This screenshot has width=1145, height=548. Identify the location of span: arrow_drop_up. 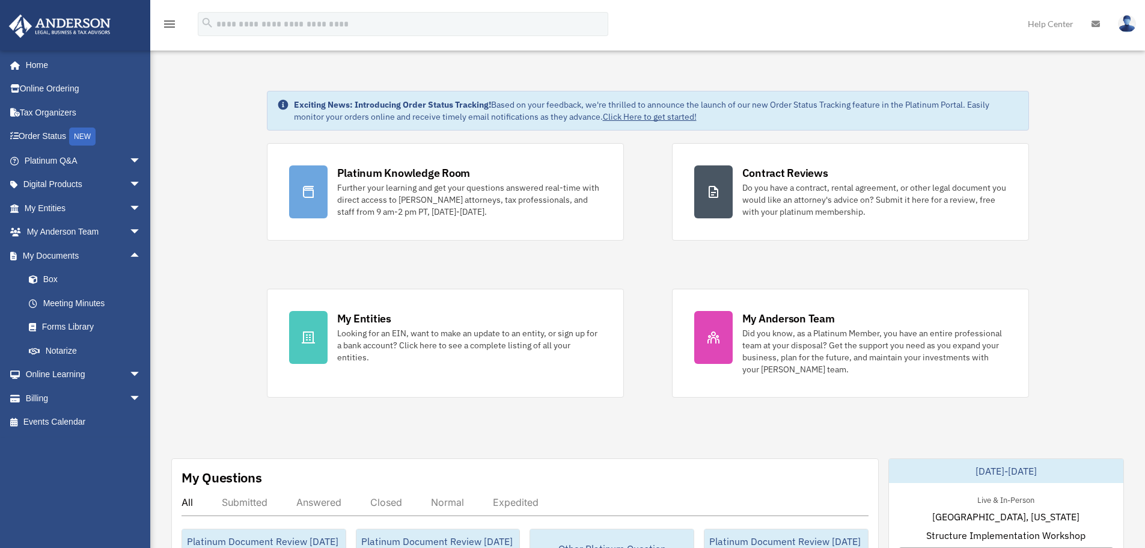
(141, 256).